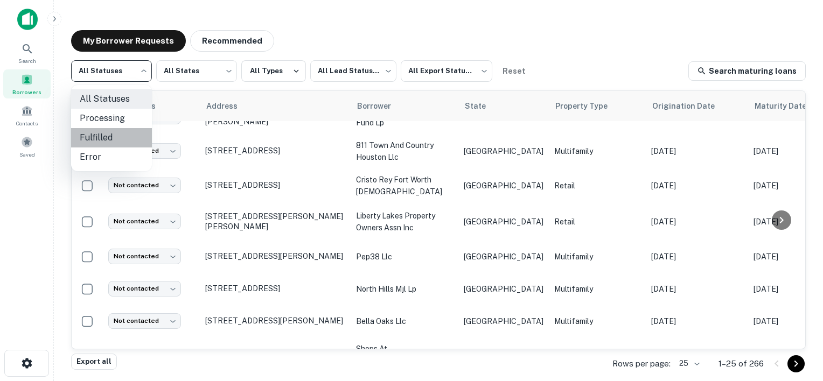  What do you see at coordinates (112, 119) in the screenshot?
I see `li: Processing` at bounding box center [112, 119].